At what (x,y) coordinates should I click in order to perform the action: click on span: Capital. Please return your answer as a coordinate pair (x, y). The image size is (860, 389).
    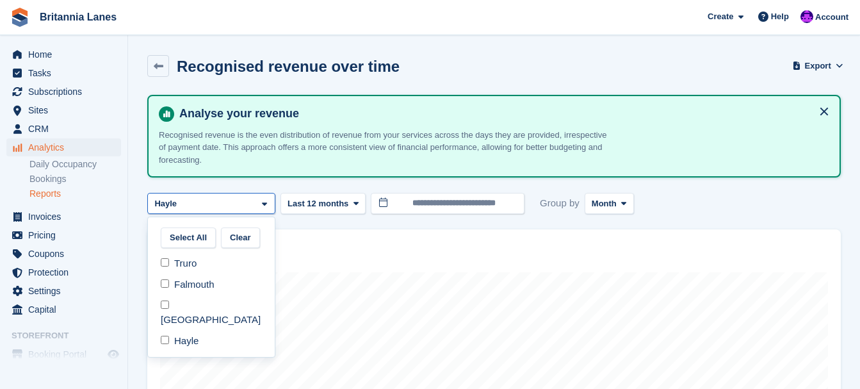
    Looking at the image, I should click on (67, 309).